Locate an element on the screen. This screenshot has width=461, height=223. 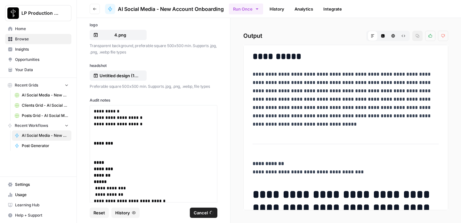
span: Settings is located at coordinates (42, 184).